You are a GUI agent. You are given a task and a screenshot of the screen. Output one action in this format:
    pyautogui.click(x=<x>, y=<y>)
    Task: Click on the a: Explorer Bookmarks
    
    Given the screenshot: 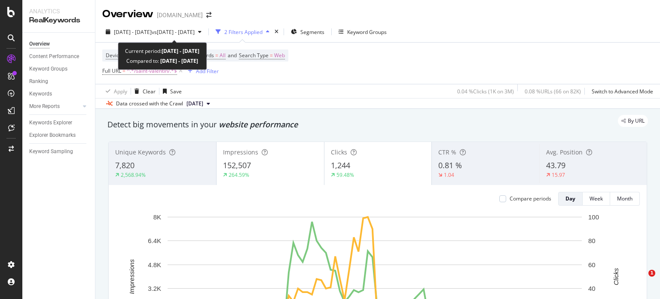 What is the action you would take?
    pyautogui.click(x=59, y=135)
    